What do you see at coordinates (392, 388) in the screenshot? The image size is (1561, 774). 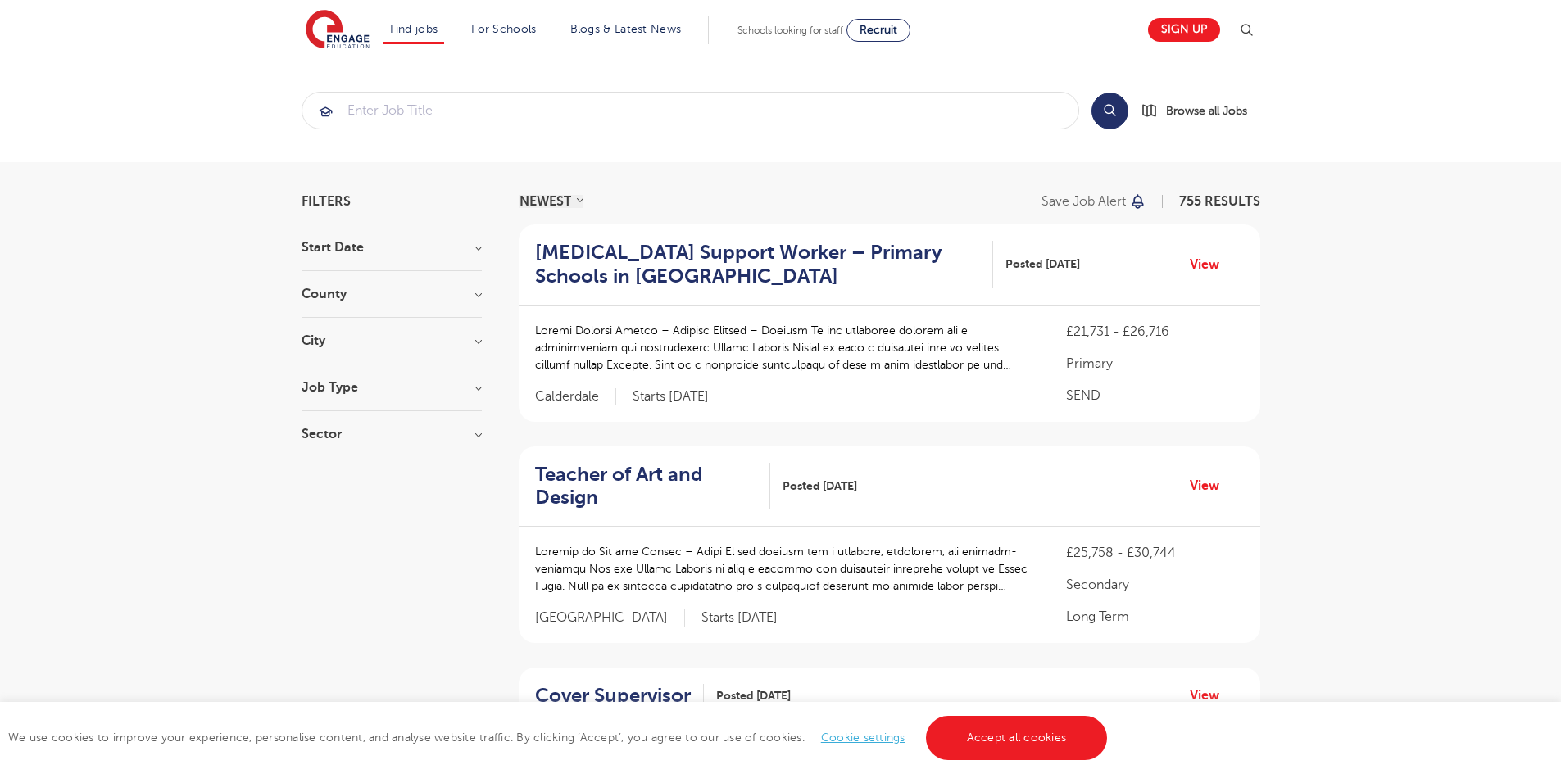 I see `h3: Job Type` at bounding box center [392, 388].